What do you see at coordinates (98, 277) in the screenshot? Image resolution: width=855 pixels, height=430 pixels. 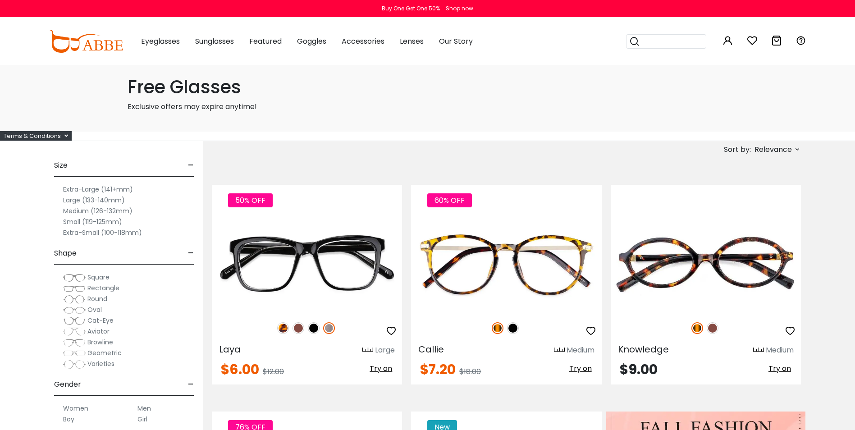 I see `span: Square` at bounding box center [98, 277].